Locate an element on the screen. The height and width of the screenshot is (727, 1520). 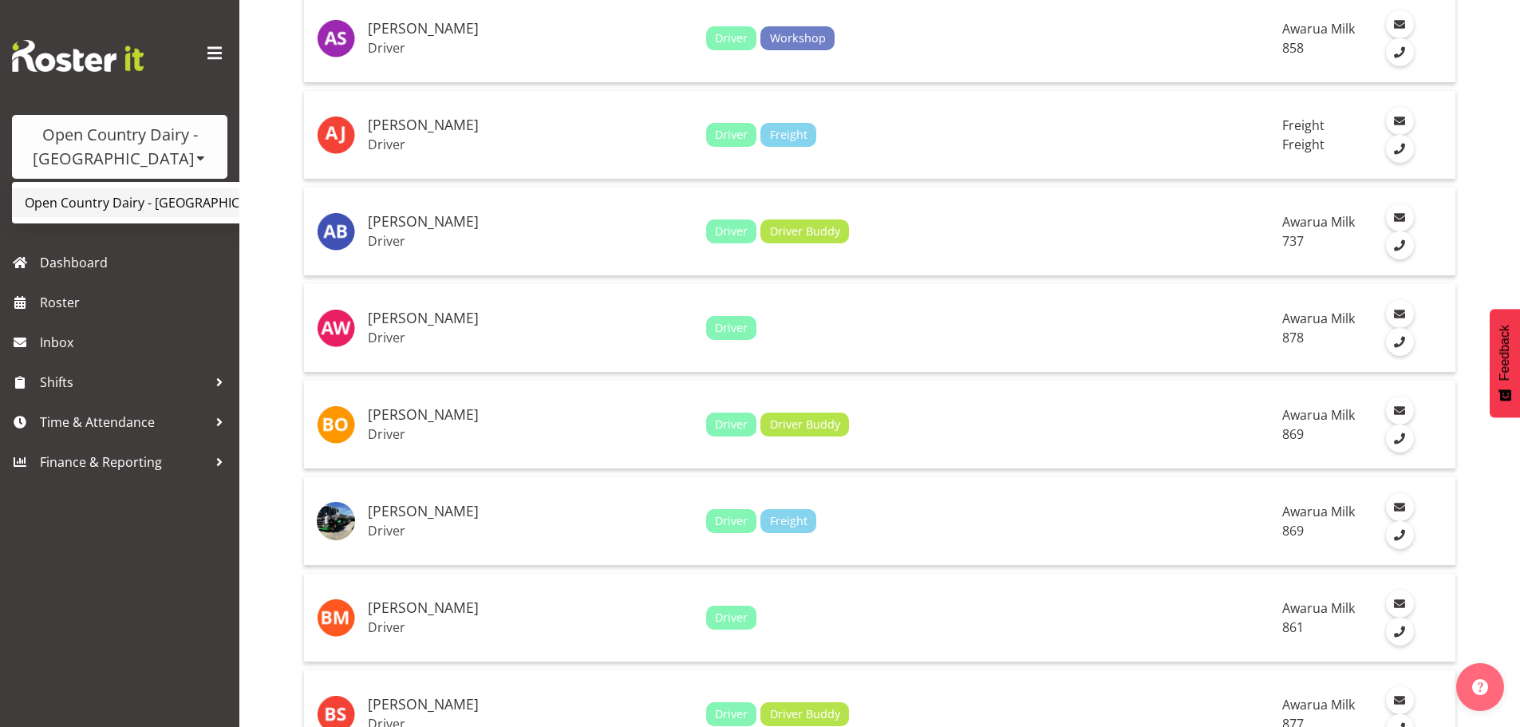
span: 858 is located at coordinates (1292, 48).